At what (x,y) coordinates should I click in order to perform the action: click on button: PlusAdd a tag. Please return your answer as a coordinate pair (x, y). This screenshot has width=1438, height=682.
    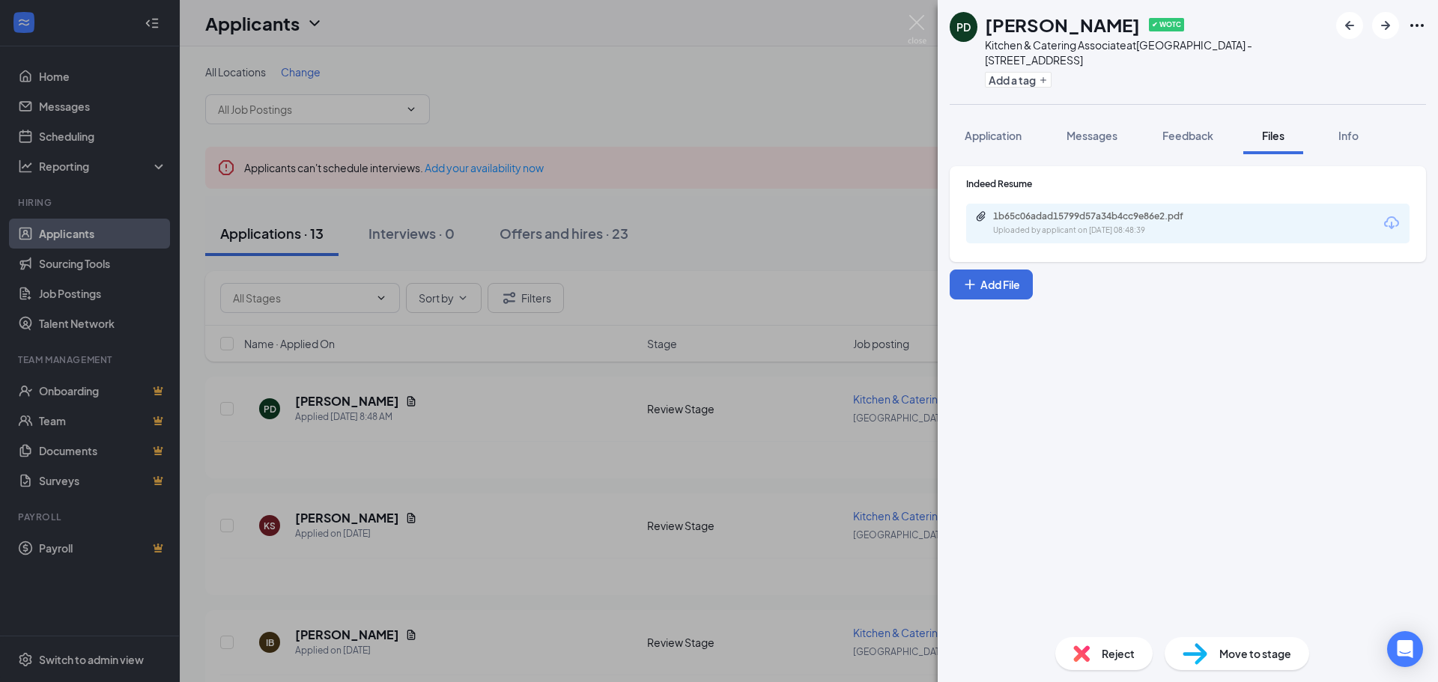
    Looking at the image, I should click on (1018, 79).